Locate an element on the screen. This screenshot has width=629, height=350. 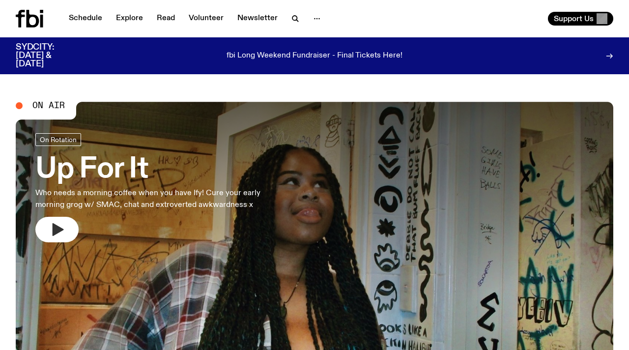
p: Who needs a morning coffee when you have Ify! Cure your early morning grog w/ SMAC, chat and extr... is located at coordinates (161, 199).